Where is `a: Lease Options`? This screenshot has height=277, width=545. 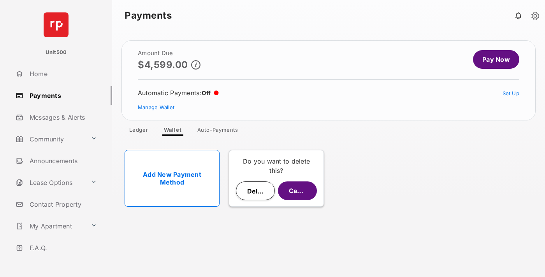
a: Lease Options is located at coordinates (50, 183).